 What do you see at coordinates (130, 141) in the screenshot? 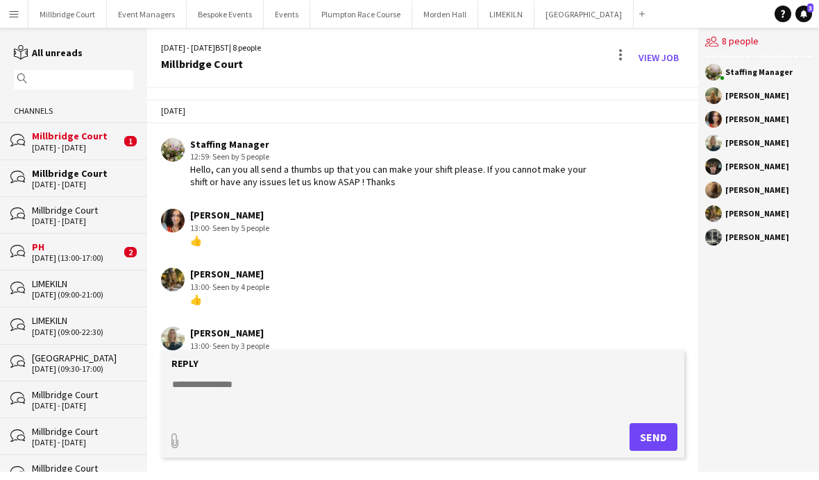
I see `span: 1` at bounding box center [130, 141].